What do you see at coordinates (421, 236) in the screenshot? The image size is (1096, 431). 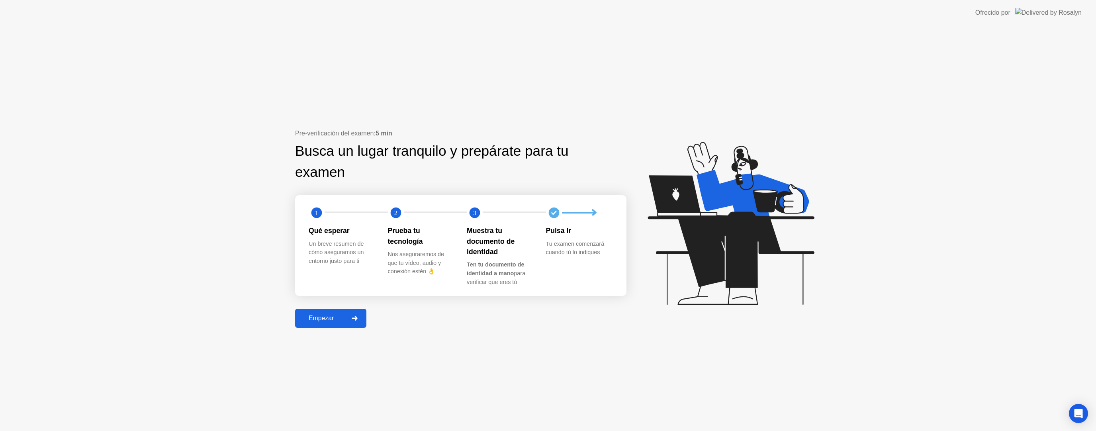 I see `div: Prueba tu tecnología` at bounding box center [421, 236].